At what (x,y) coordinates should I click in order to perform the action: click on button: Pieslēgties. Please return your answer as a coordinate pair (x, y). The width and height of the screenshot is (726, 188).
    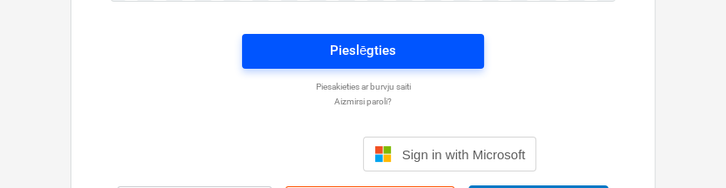
    Looking at the image, I should click on (363, 51).